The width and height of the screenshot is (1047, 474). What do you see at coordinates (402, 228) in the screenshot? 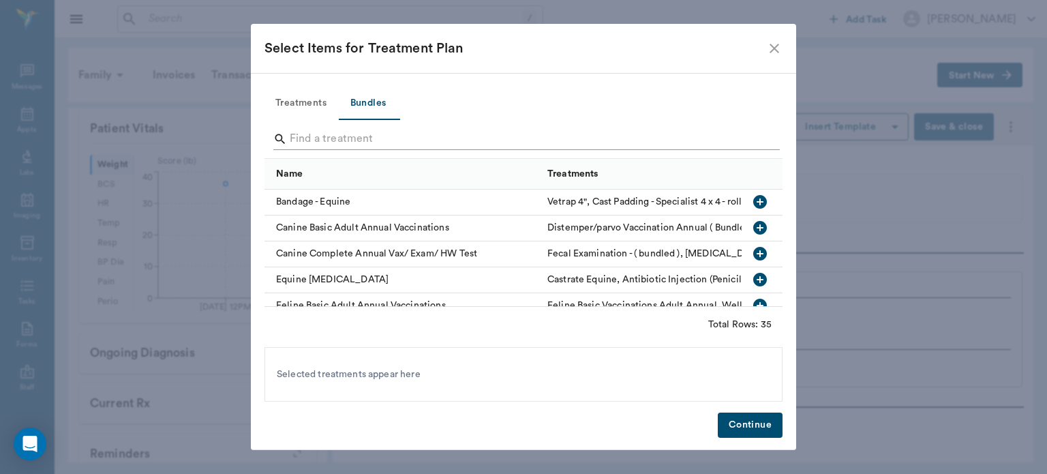
I see `div: Canine Basic Adult Annual Vaccinations` at bounding box center [402, 228].